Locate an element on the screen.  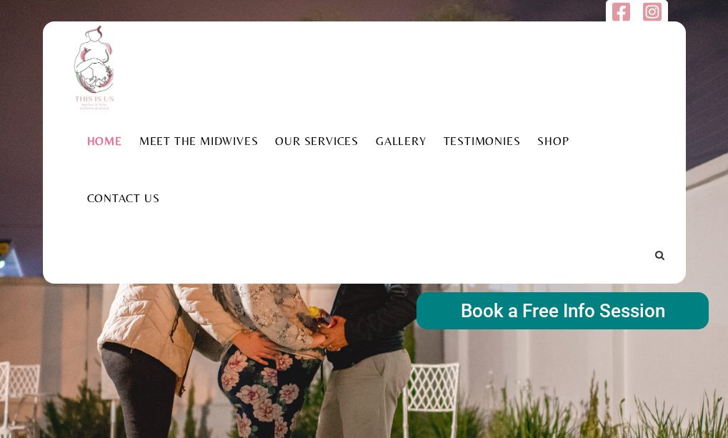
a: Testimonies is located at coordinates (482, 141).